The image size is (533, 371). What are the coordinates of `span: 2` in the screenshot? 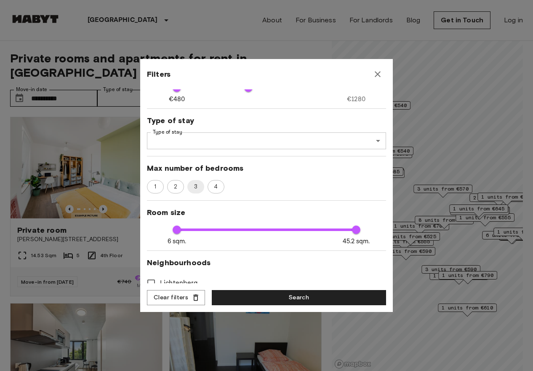 It's located at (176, 187).